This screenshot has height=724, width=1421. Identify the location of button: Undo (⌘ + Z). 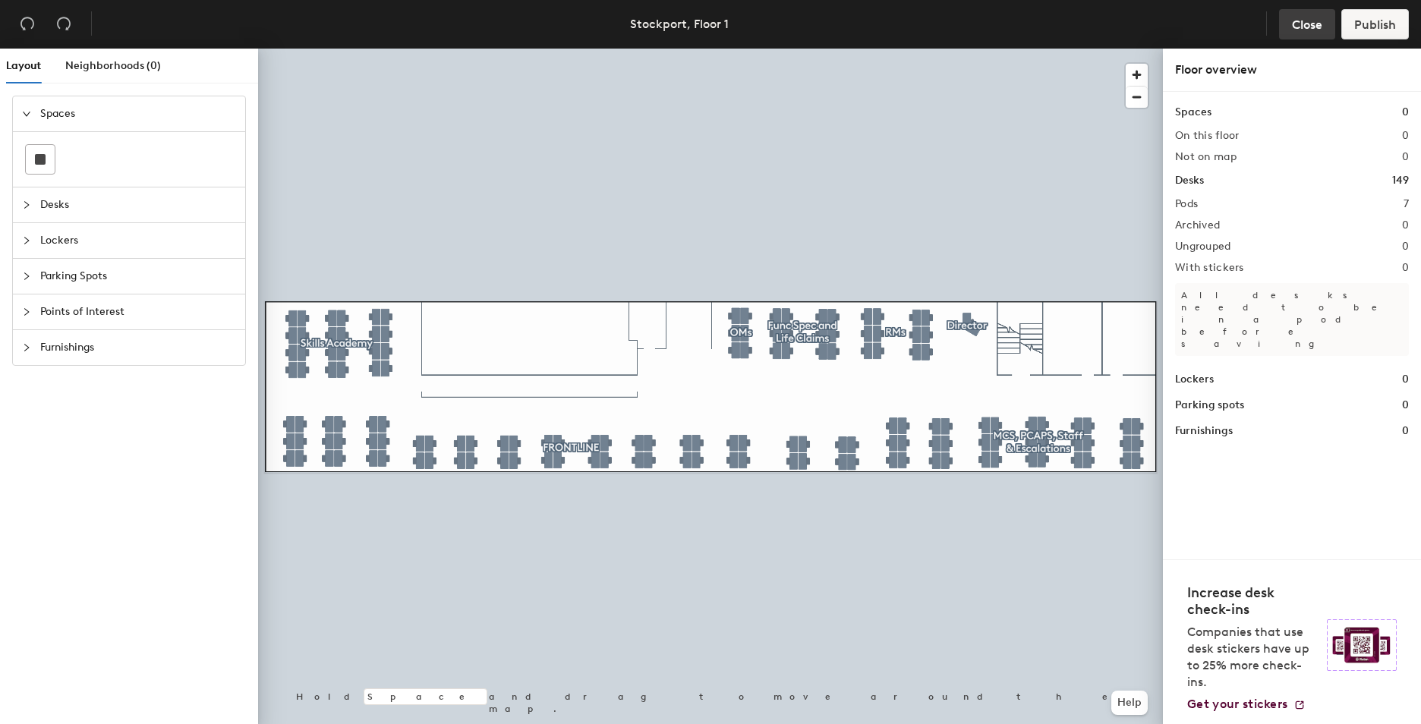
(27, 24).